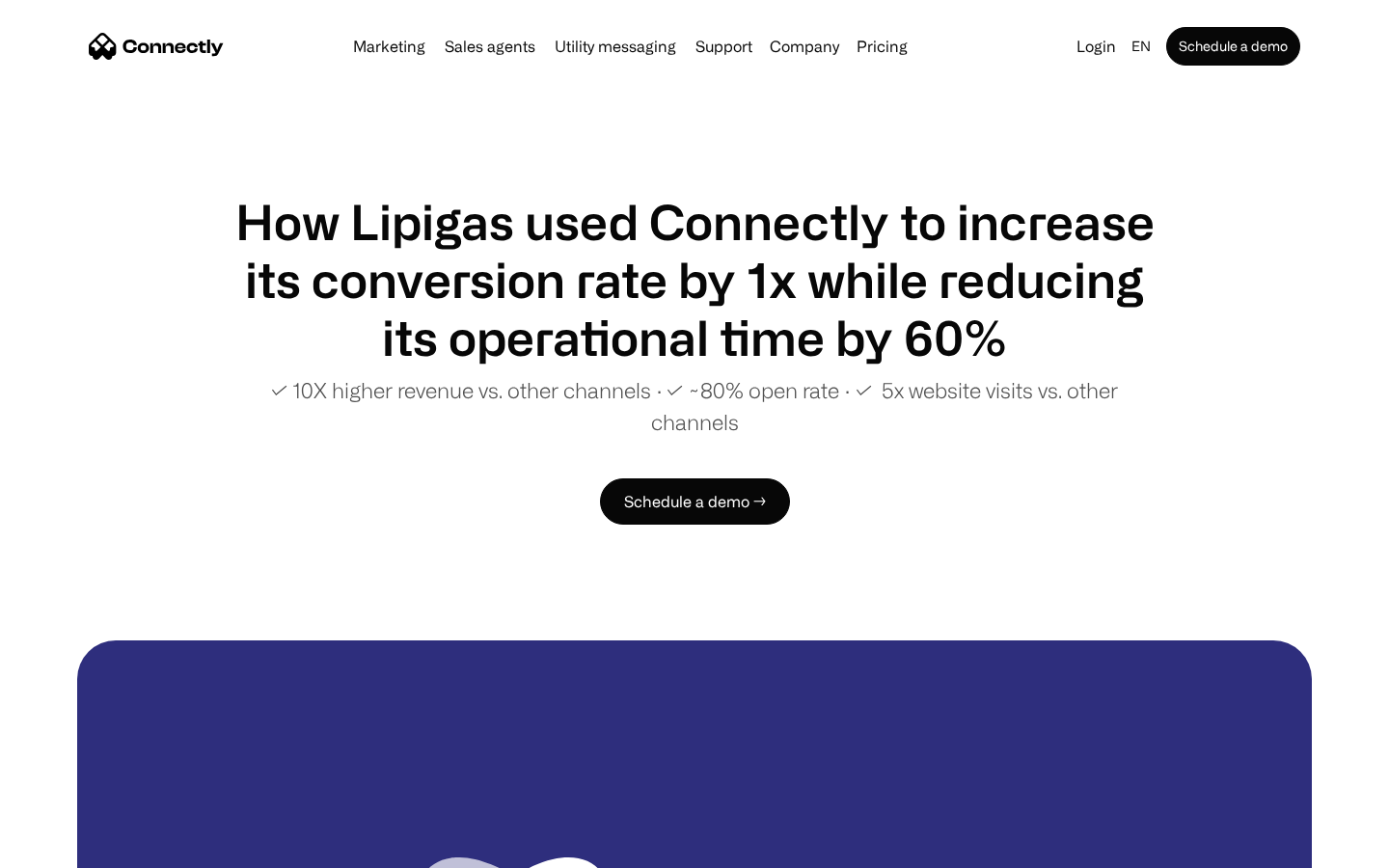 This screenshot has height=868, width=1389. I want to click on a: Support, so click(723, 47).